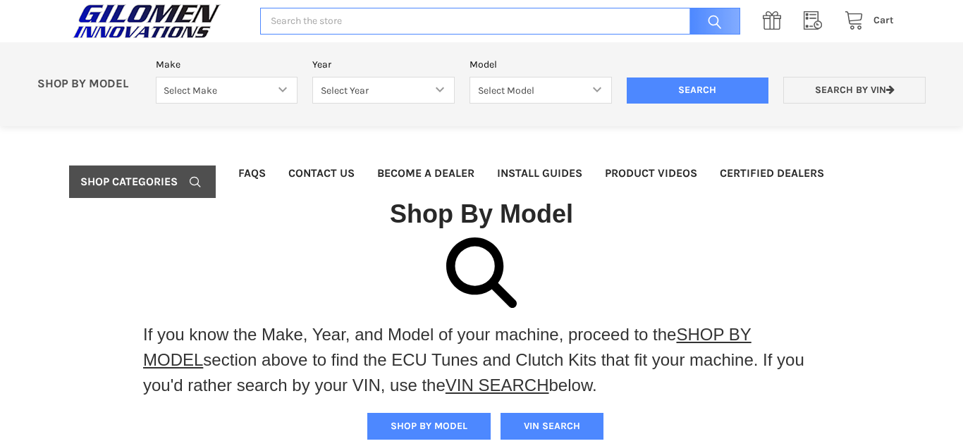 The image size is (963, 446). I want to click on a: FAQs, so click(252, 173).